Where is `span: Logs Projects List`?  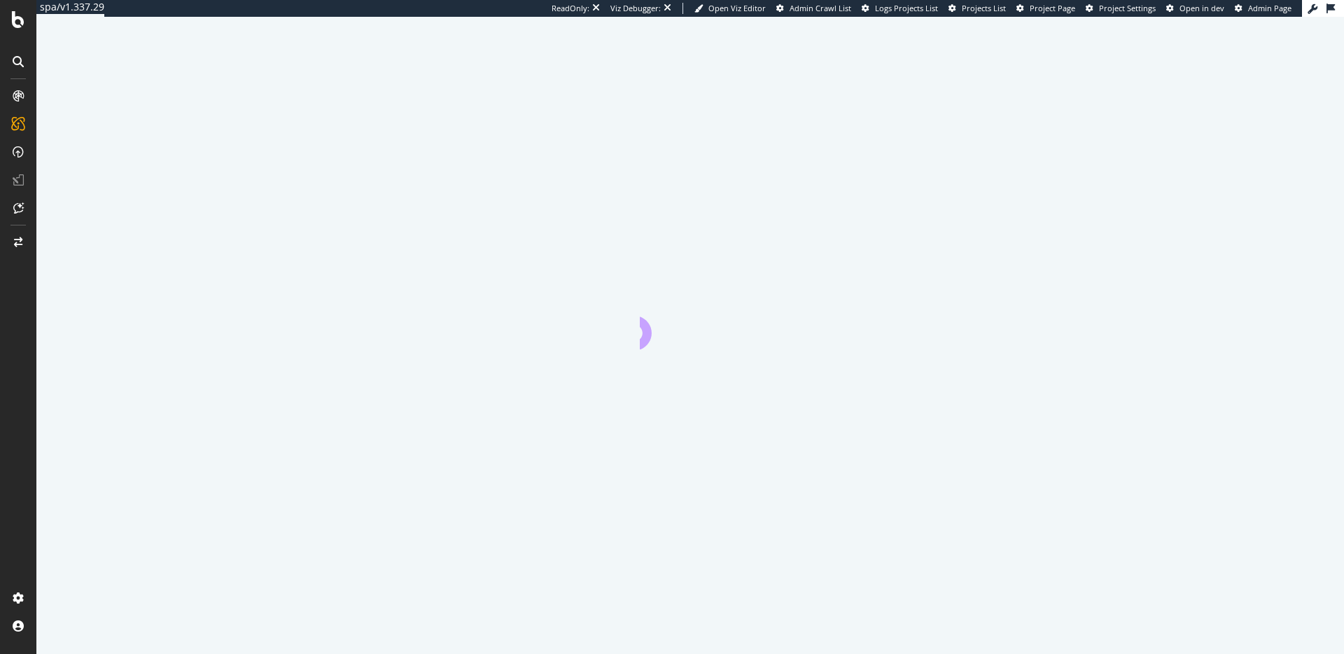
span: Logs Projects List is located at coordinates (907, 8).